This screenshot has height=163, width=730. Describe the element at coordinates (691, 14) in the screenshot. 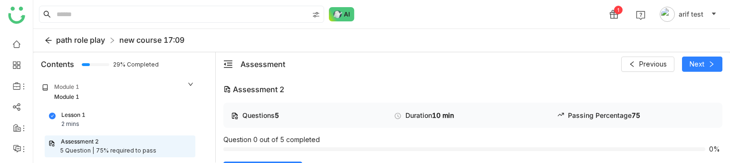

I see `span: arif test` at that location.